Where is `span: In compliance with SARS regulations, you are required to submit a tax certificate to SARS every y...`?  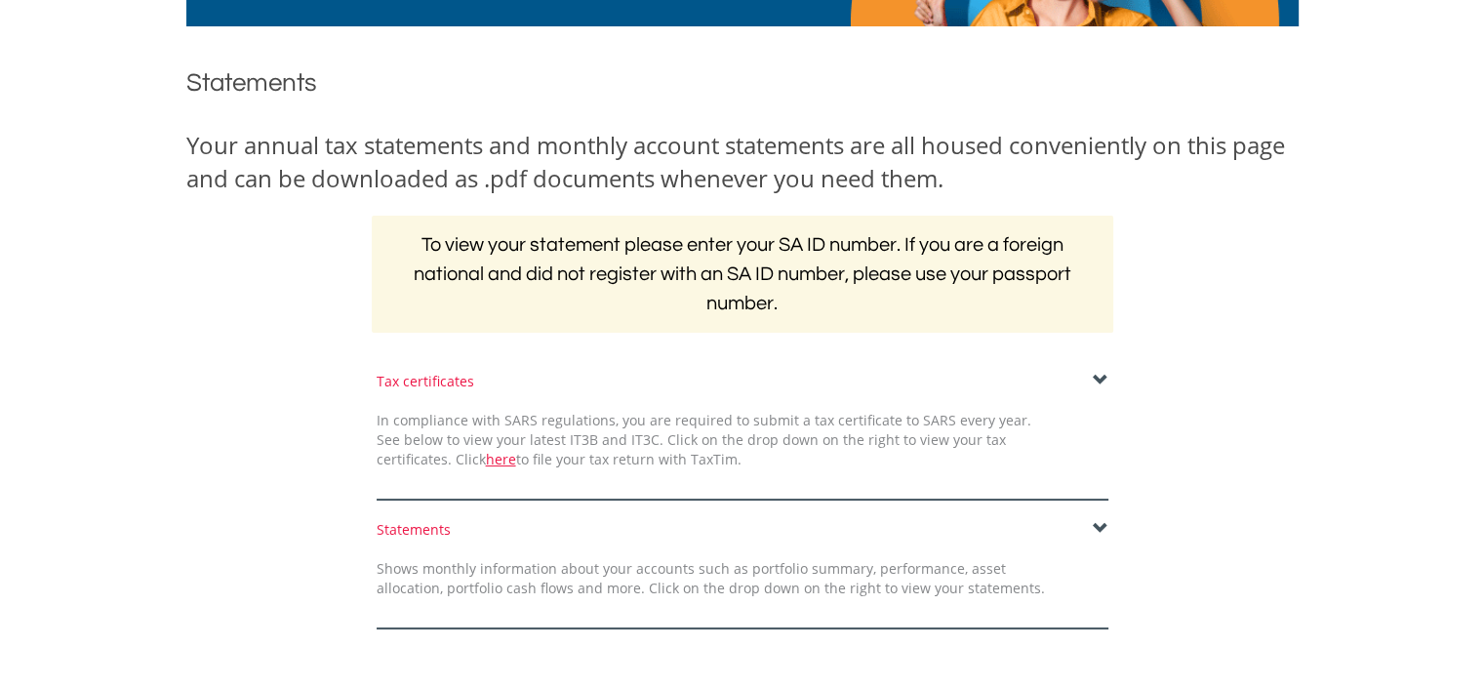
span: In compliance with SARS regulations, you are required to submit a tax certificate to SARS every y... is located at coordinates (703, 439).